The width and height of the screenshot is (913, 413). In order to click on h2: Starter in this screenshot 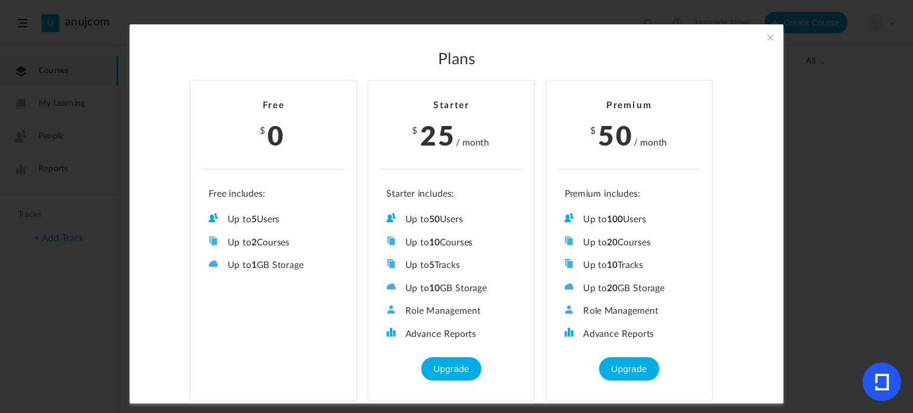, I will do `click(451, 105)`.